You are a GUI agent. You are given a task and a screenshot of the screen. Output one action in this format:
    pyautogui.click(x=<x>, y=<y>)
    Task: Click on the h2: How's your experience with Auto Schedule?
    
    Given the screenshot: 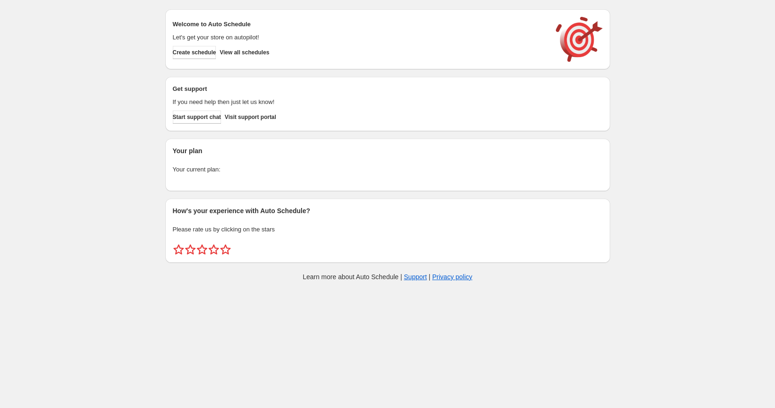 What is the action you would take?
    pyautogui.click(x=388, y=211)
    